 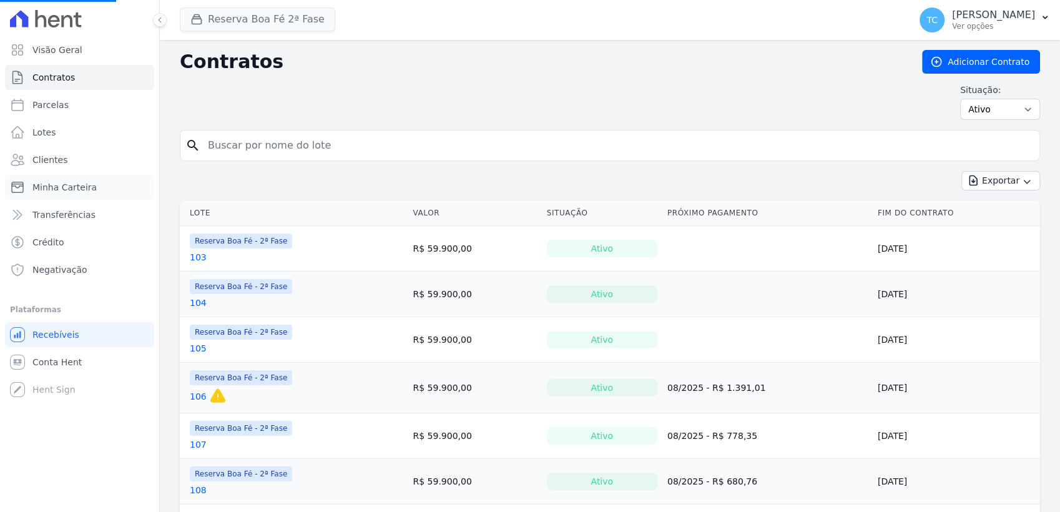 I want to click on th: Situação, so click(x=602, y=213).